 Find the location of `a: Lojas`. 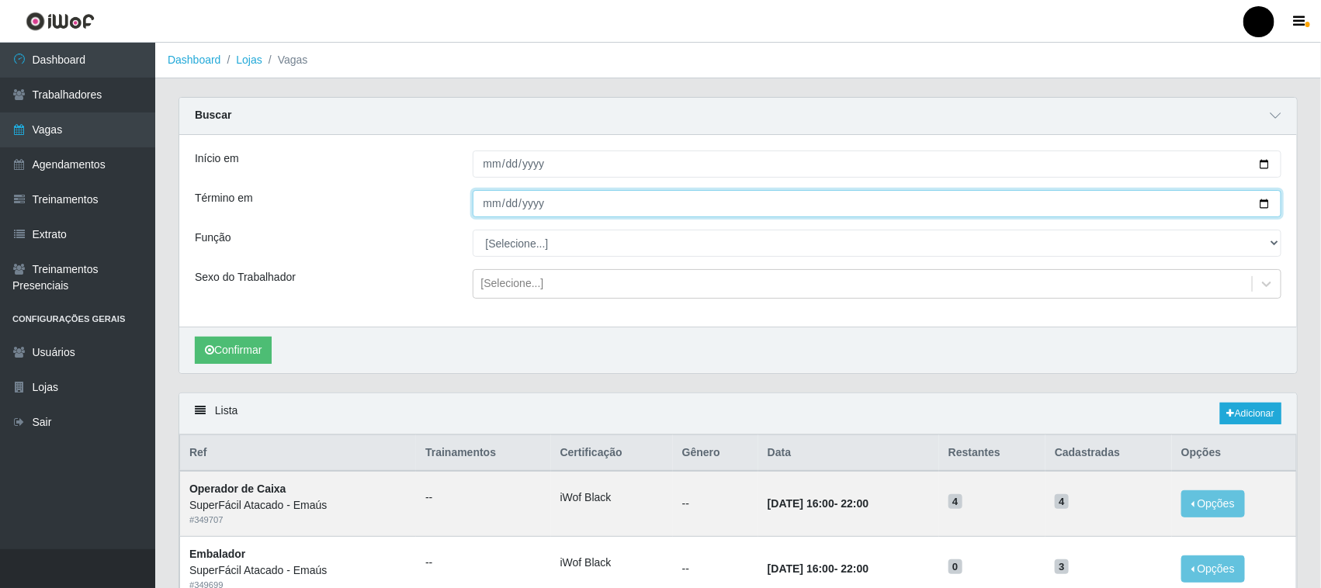

a: Lojas is located at coordinates (248, 60).